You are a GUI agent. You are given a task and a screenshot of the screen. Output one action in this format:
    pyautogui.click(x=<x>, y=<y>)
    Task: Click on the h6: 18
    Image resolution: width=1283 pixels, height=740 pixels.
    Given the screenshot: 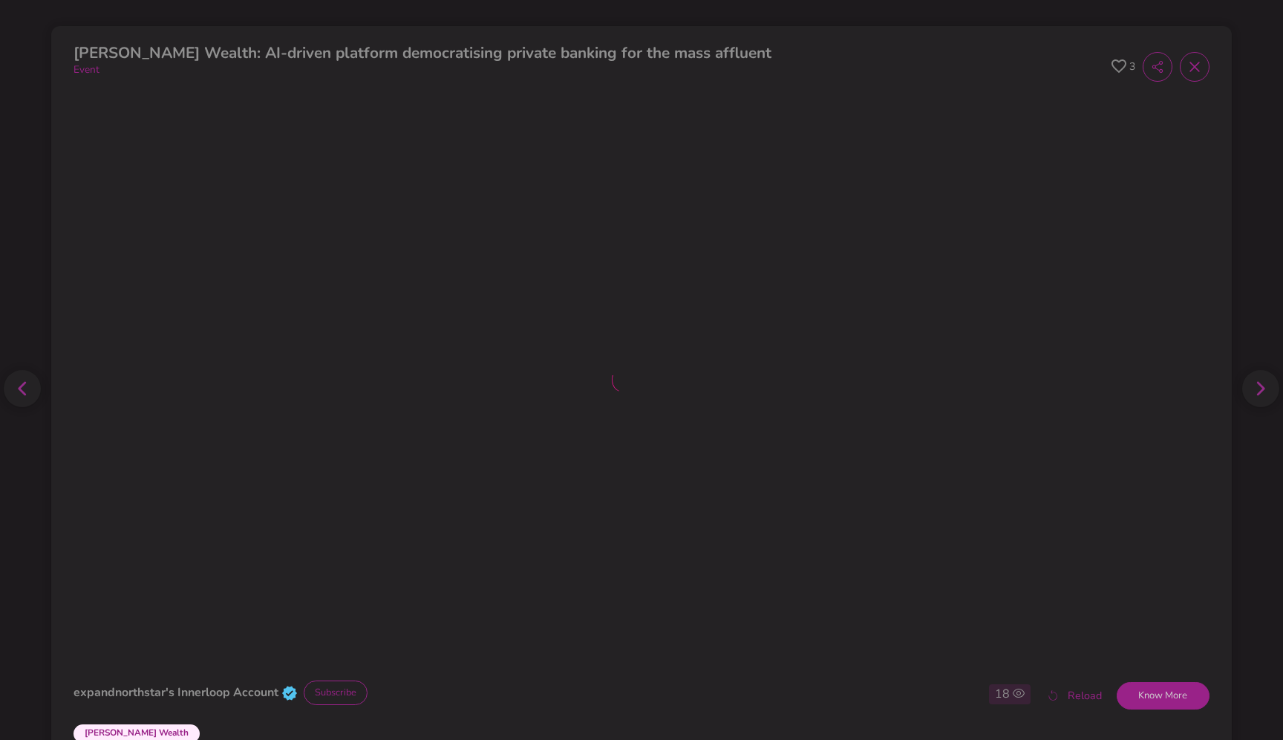 What is the action you would take?
    pyautogui.click(x=1003, y=694)
    